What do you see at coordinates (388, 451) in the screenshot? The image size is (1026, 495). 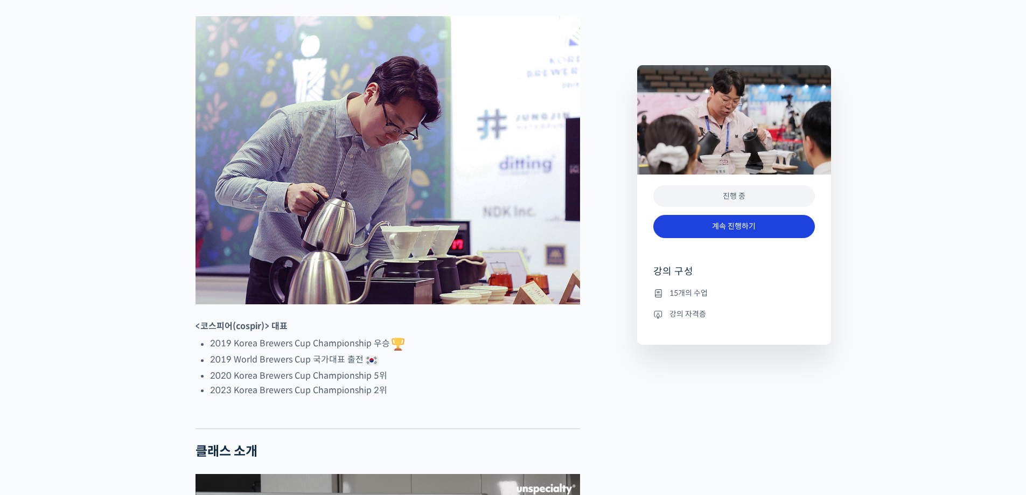 I see `h2: 클래스 소개` at bounding box center [388, 451].